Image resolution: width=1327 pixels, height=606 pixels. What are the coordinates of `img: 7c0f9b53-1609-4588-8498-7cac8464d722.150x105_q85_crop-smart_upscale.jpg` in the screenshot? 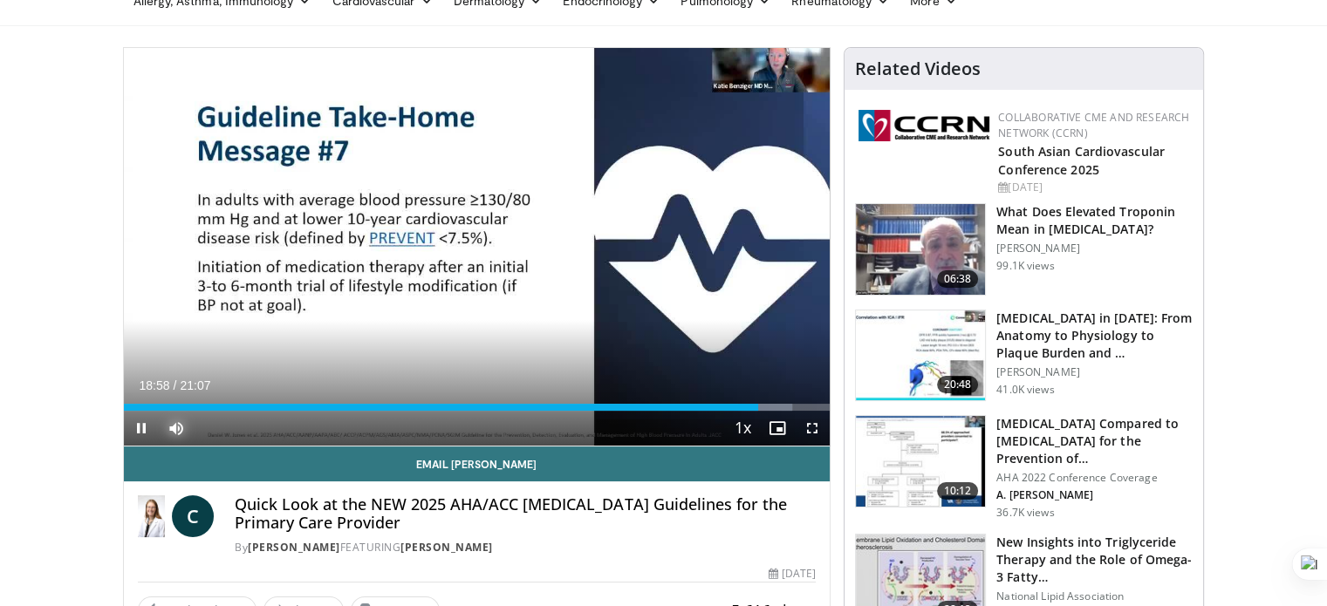 It's located at (921, 462).